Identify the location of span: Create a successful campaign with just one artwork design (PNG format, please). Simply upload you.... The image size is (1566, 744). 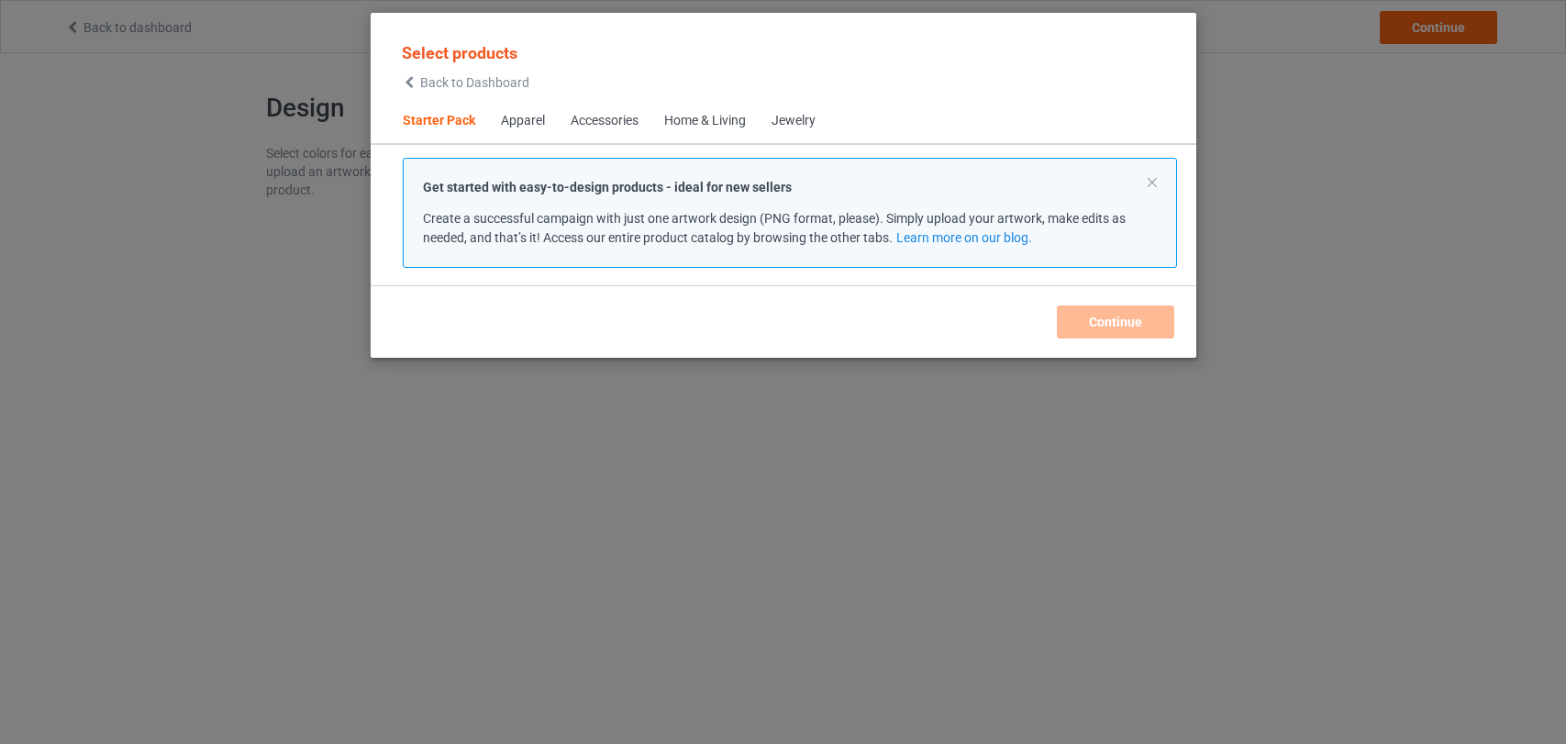
(774, 227).